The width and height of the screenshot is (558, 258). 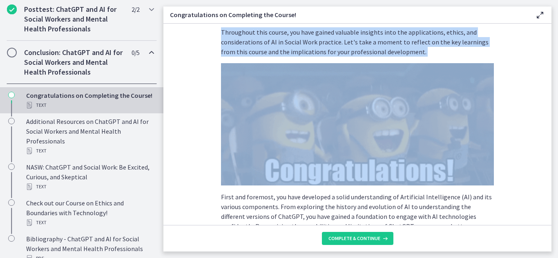 What do you see at coordinates (357, 125) in the screenshot?
I see `img: congrats.gif` at bounding box center [357, 125].